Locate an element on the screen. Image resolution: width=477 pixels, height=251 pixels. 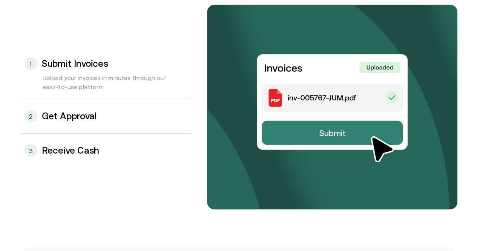
div: 1 is located at coordinates (31, 64).